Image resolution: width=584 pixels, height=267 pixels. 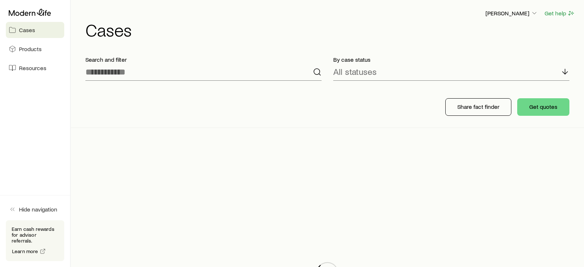 I want to click on h1: Cases, so click(x=330, y=30).